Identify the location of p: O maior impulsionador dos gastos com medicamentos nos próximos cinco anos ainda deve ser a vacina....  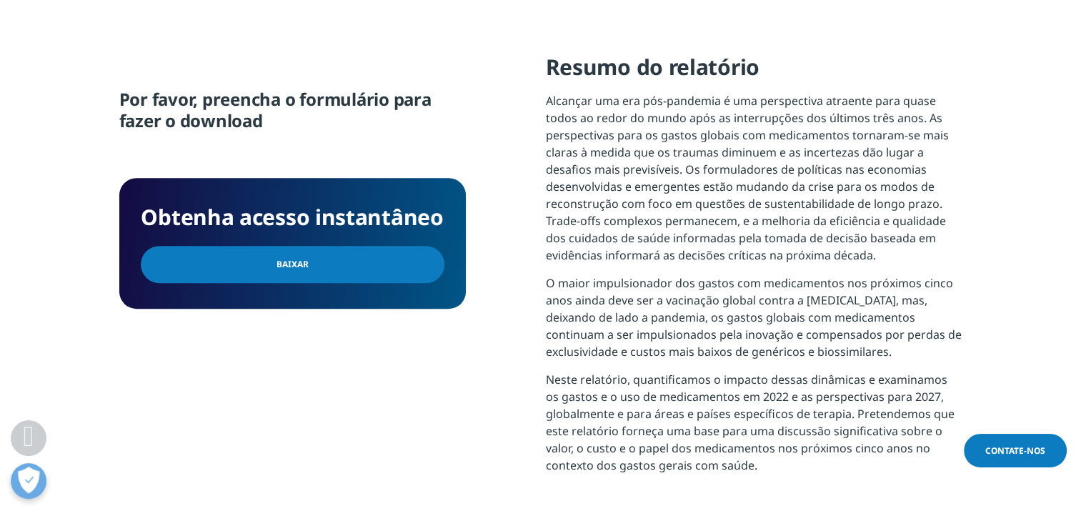
(754, 322).